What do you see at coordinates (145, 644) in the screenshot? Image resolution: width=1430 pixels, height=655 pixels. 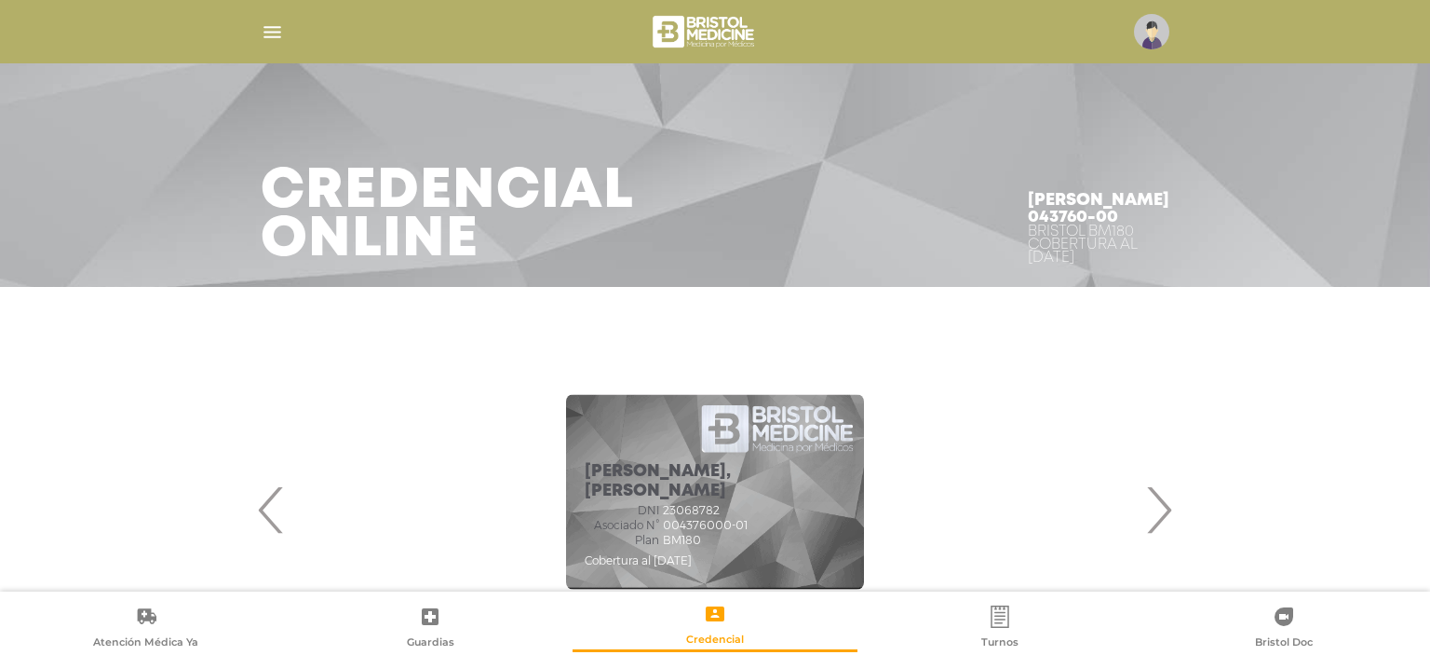 I see `span: Atención Médica Ya` at bounding box center [145, 644].